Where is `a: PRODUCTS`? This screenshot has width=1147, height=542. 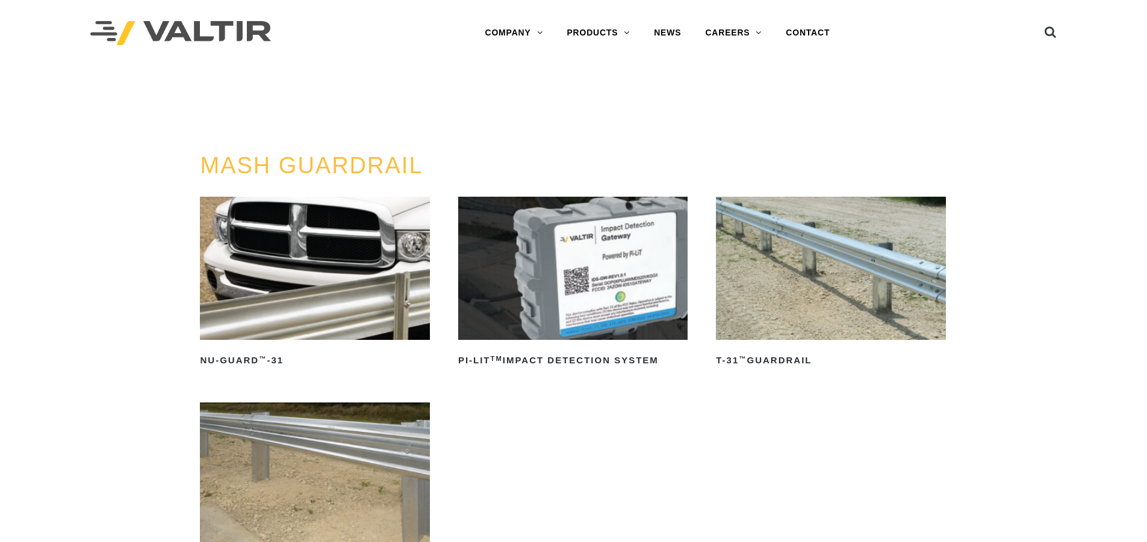 a: PRODUCTS is located at coordinates (598, 33).